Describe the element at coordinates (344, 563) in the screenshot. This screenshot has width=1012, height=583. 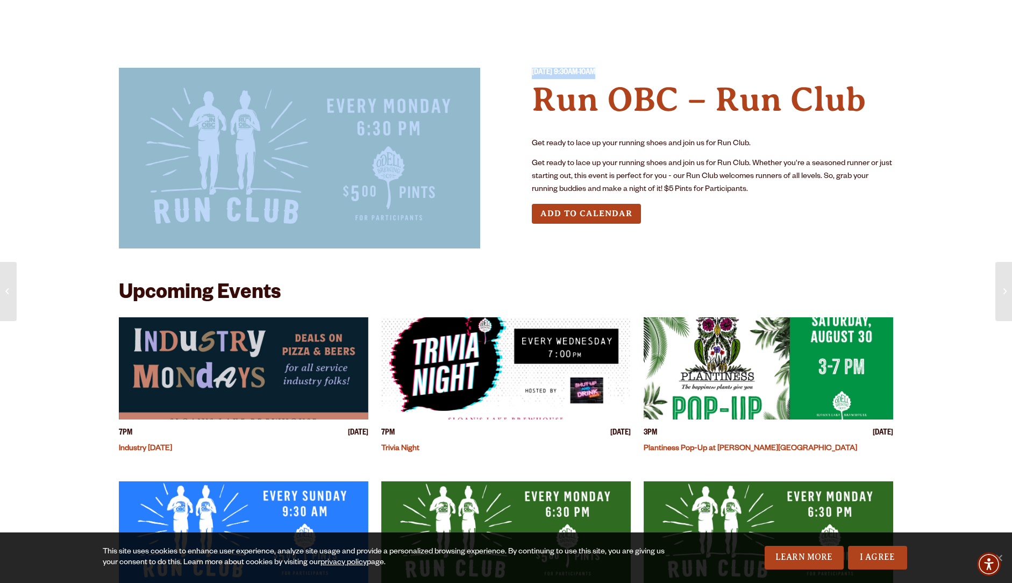
I see `a: privacy policy` at that location.